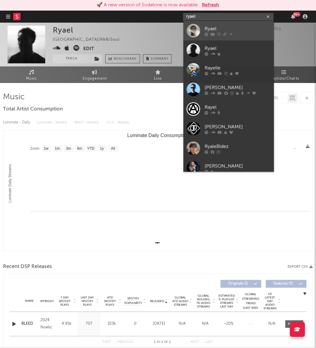 This screenshot has height=348, width=316. Describe the element at coordinates (95, 79) in the screenshot. I see `span: Engagement` at that location.